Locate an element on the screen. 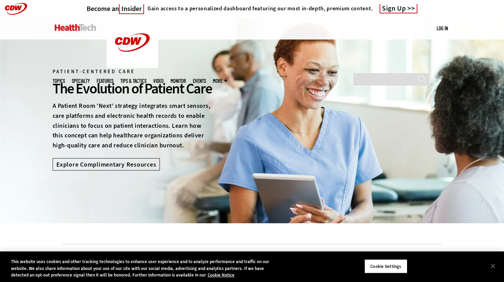 The width and height of the screenshot is (504, 282). h4: Gain access to a personalized dashboard featuring our most in-depth, premium content. is located at coordinates (260, 9).